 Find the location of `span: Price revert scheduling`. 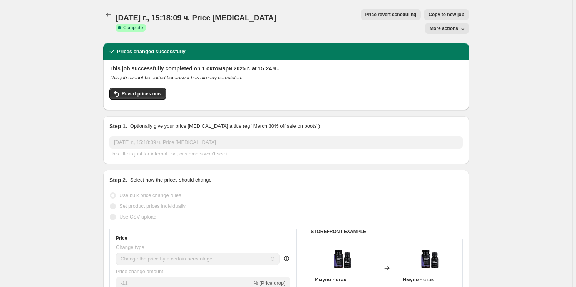

span: Price revert scheduling is located at coordinates (391, 15).